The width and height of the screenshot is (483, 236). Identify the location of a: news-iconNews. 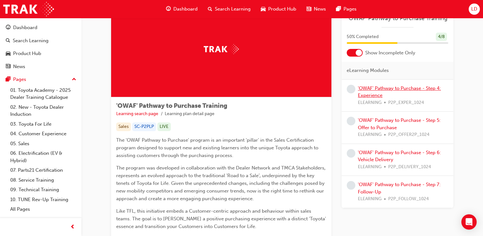
(316, 9).